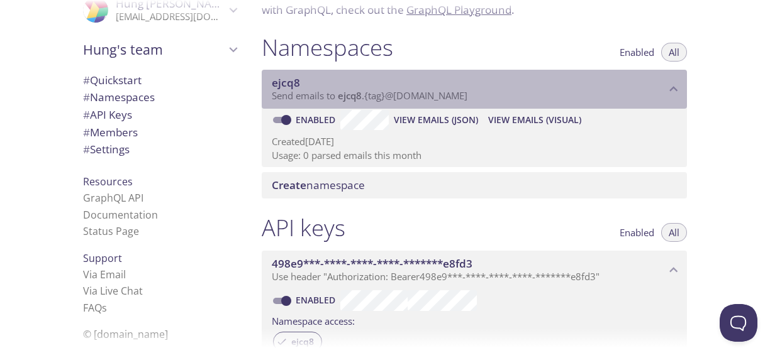 This screenshot has width=770, height=348. I want to click on a: FAQ, so click(95, 308).